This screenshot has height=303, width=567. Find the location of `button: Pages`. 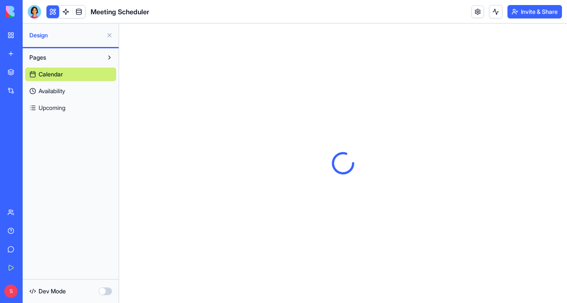

button: Pages is located at coordinates (64, 57).